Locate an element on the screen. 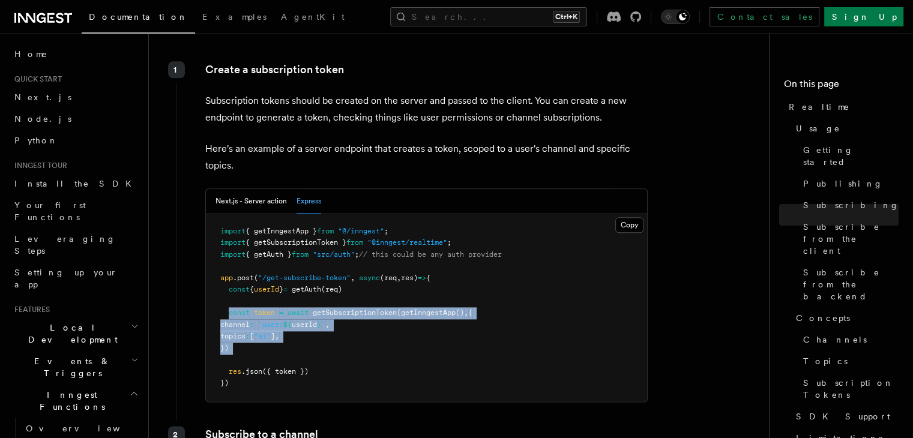 This screenshot has height=438, width=913. span: (req is located at coordinates (388, 278).